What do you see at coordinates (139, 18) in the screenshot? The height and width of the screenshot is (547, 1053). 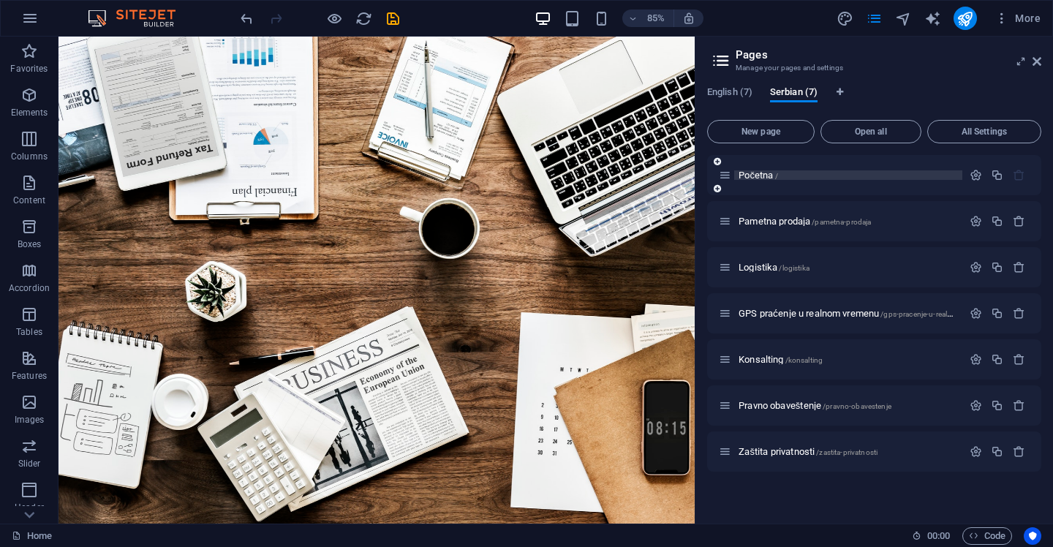 I see `img: Editor Logo` at bounding box center [139, 18].